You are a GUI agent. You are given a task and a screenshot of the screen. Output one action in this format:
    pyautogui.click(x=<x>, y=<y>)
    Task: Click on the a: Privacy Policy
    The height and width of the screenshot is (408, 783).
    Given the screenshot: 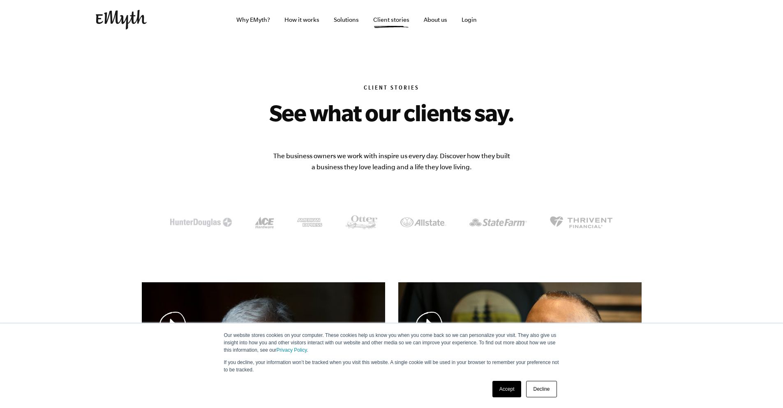 What is the action you would take?
    pyautogui.click(x=292, y=350)
    